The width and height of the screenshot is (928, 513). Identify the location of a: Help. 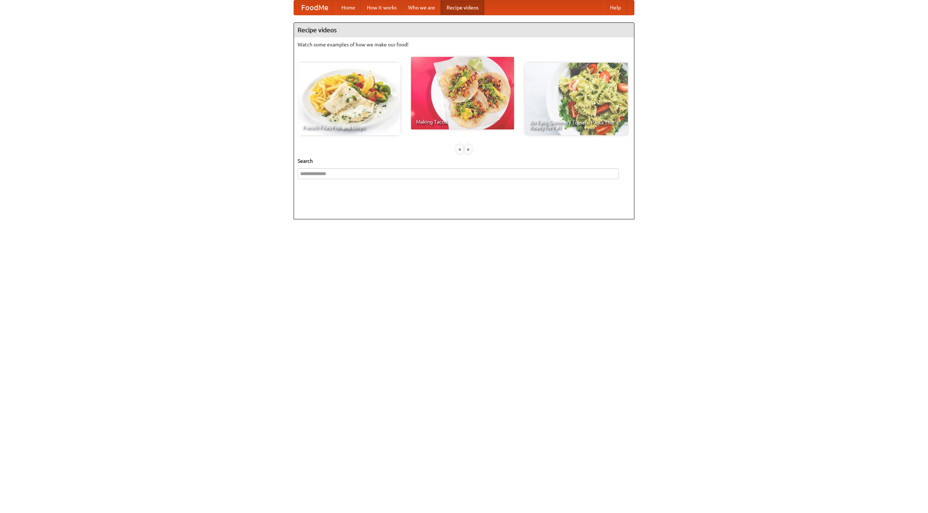
(616, 8).